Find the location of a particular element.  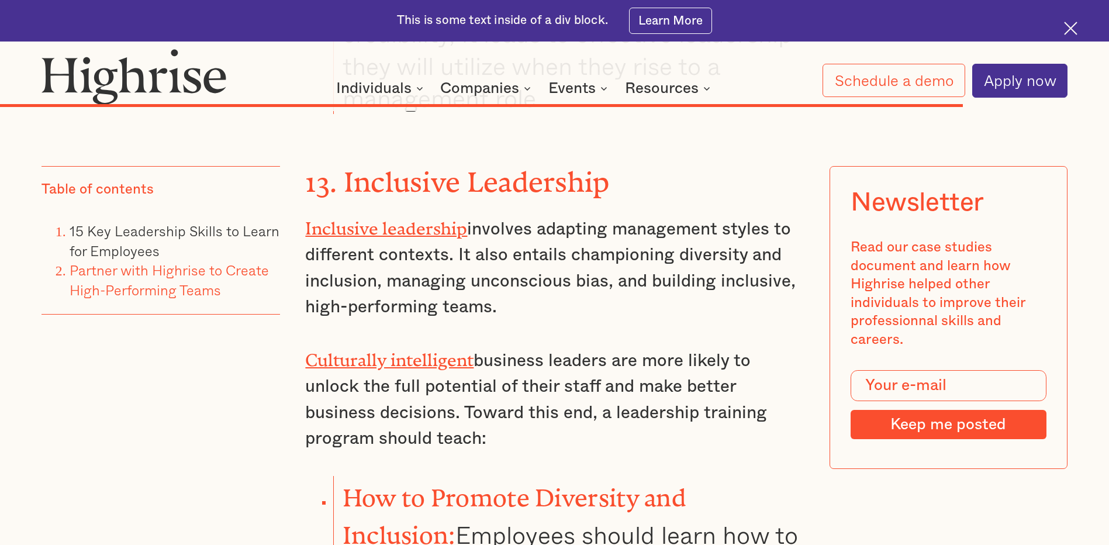

a: Inclusive leadership is located at coordinates (386, 224).